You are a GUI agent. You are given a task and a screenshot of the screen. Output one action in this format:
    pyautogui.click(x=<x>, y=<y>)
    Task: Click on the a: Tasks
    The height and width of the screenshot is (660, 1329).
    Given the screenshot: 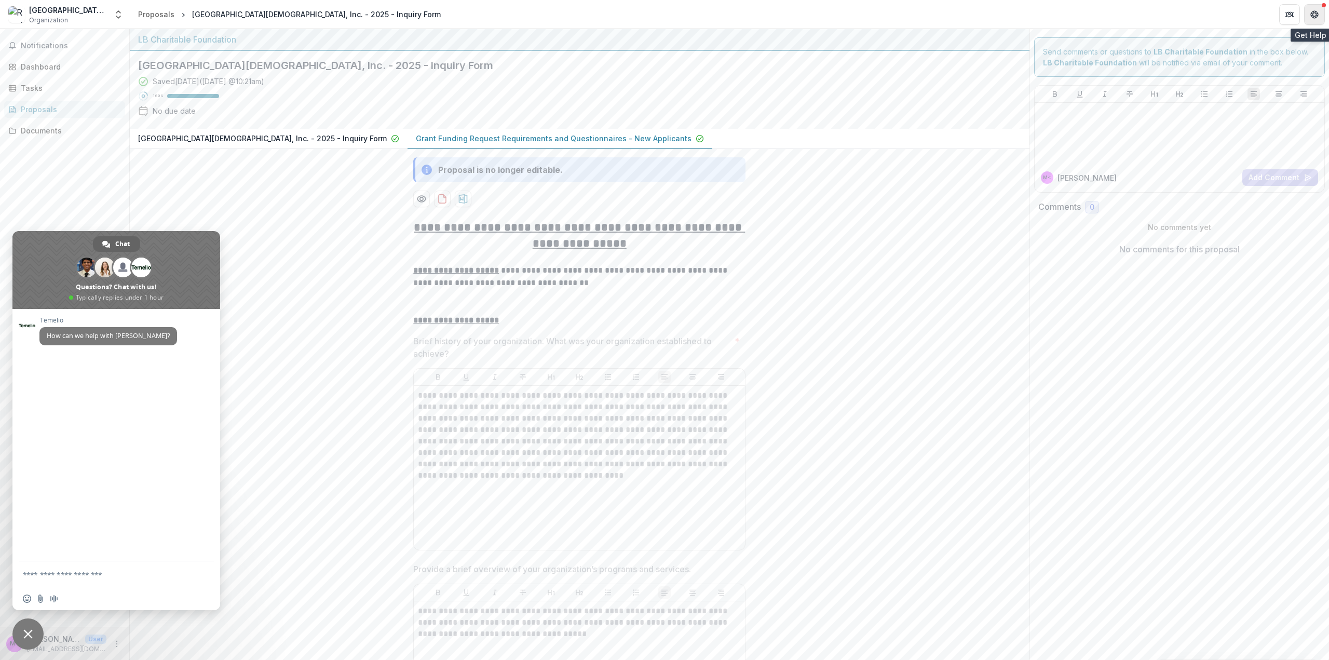 What is the action you would take?
    pyautogui.click(x=64, y=88)
    